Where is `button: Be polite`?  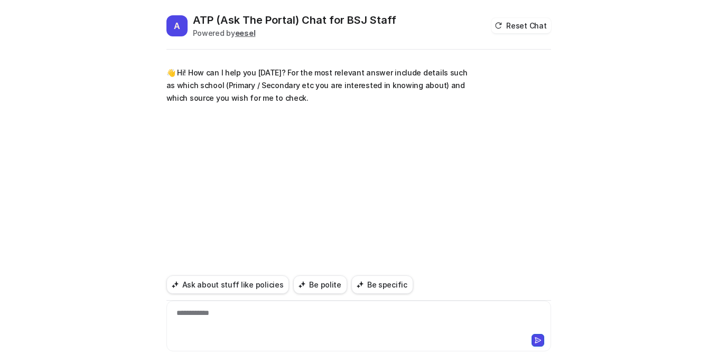
button: Be polite is located at coordinates (319, 285).